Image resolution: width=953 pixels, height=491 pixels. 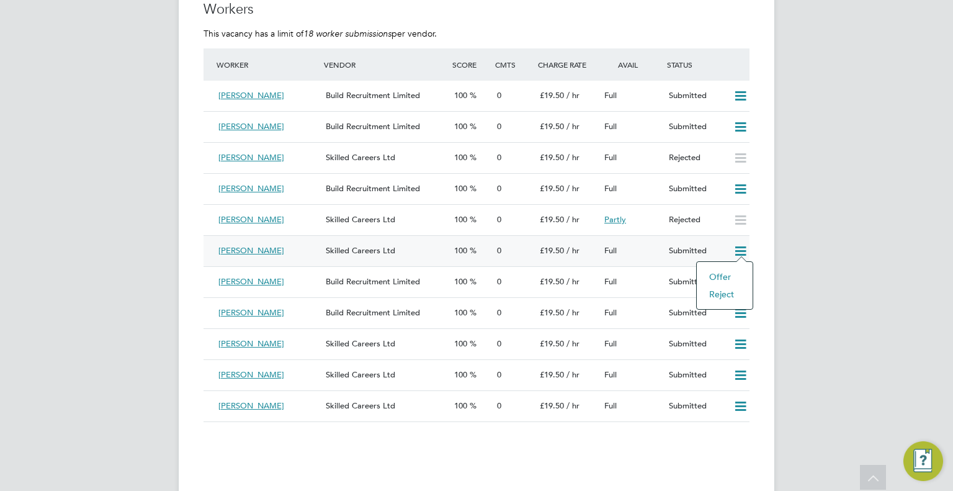 What do you see at coordinates (725, 277) in the screenshot?
I see `li: Offer` at bounding box center [725, 277].